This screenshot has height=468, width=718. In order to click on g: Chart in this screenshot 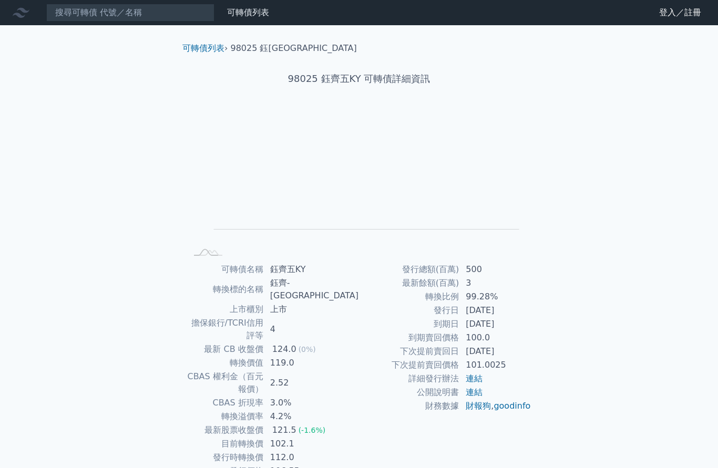, I will do `click(362, 182)`.